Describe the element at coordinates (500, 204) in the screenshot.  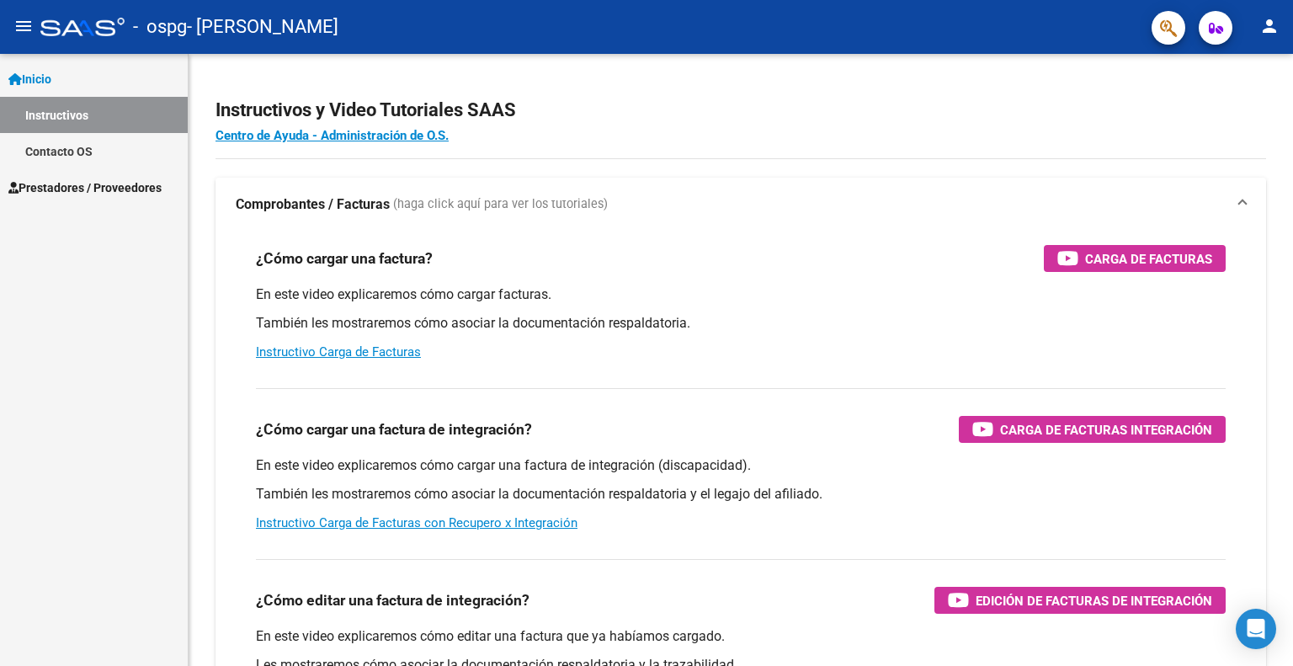
I see `span: (haga click aquí para ver los tutoriales)` at that location.